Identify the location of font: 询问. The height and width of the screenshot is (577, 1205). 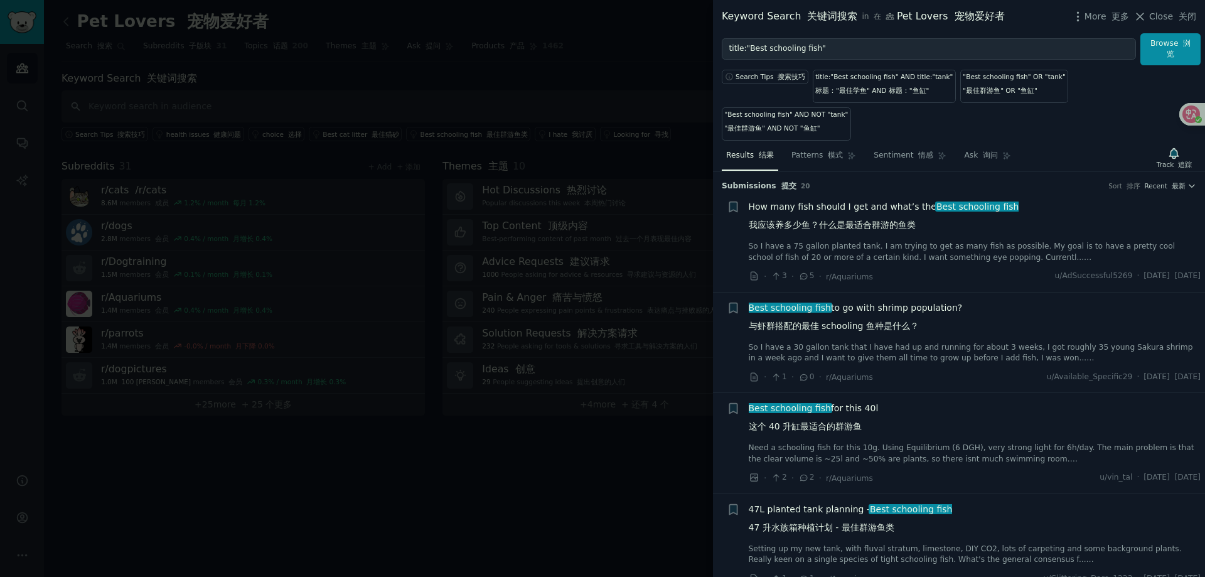
(990, 155).